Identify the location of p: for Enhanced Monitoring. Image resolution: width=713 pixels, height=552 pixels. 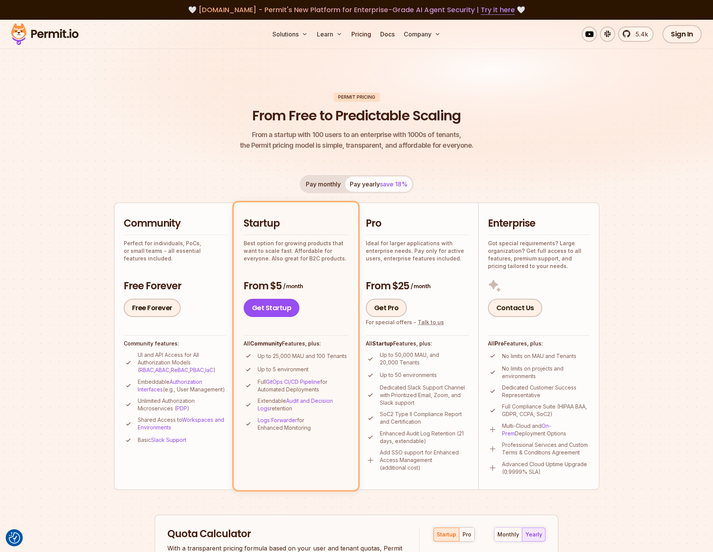
(303, 424).